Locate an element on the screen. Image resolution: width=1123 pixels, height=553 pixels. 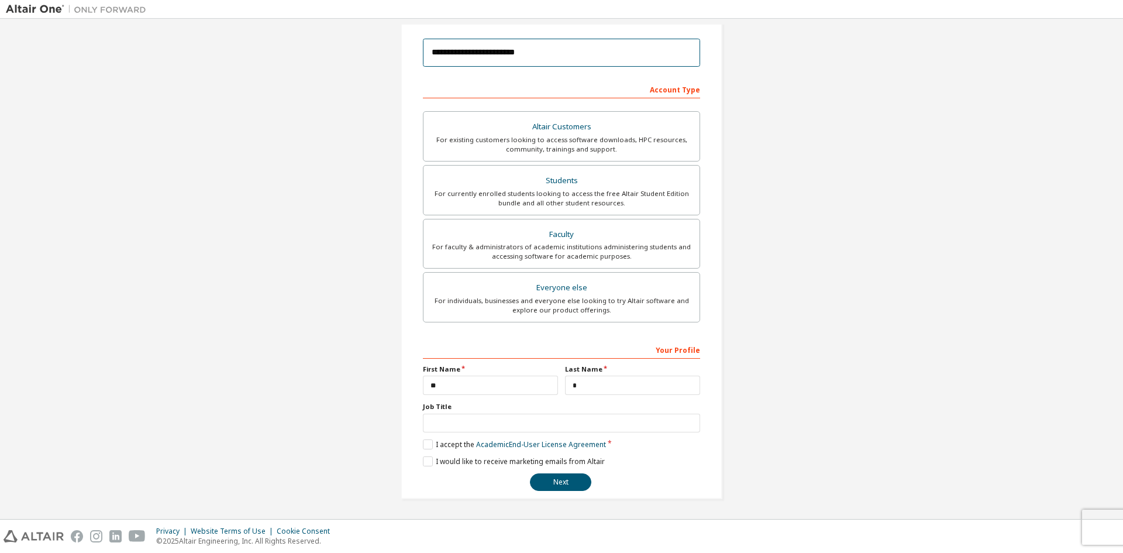
img: facebook.svg is located at coordinates (77, 536).